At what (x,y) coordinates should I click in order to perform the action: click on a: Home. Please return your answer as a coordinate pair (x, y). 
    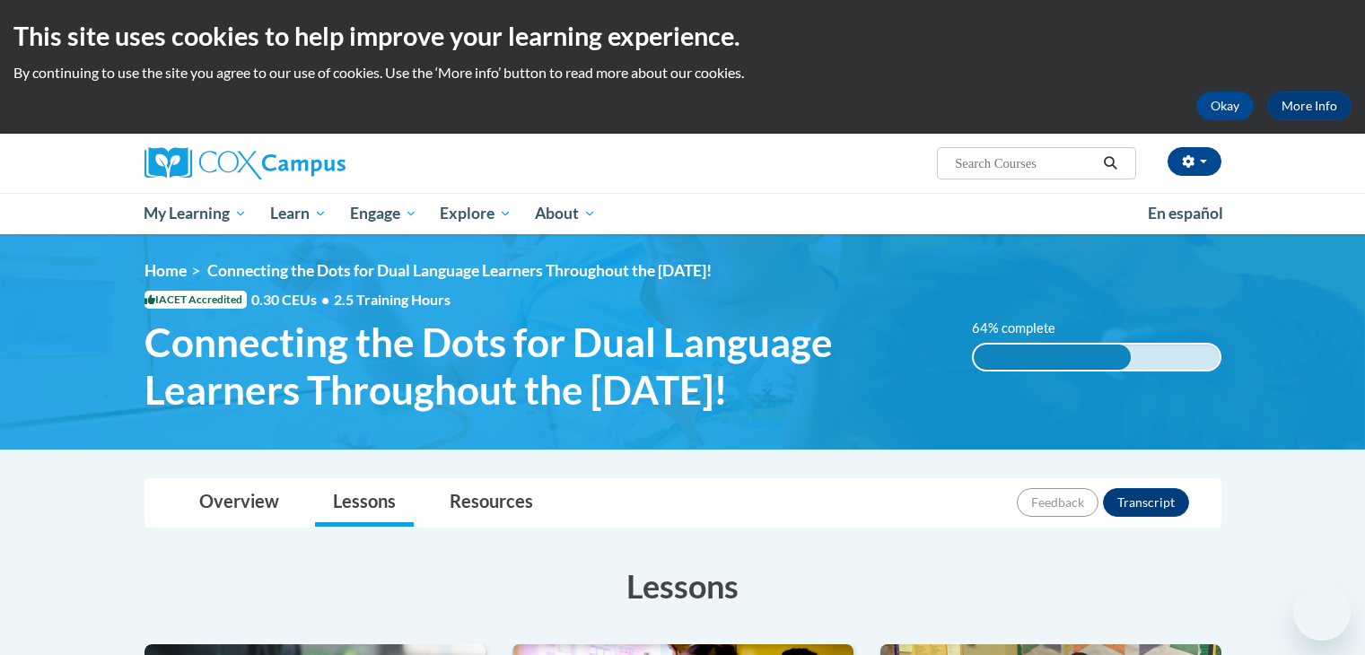
    Looking at the image, I should click on (165, 270).